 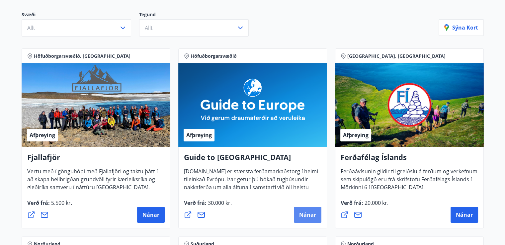 What do you see at coordinates (96, 160) in the screenshot?
I see `h4: Fjallafjör` at bounding box center [96, 160].